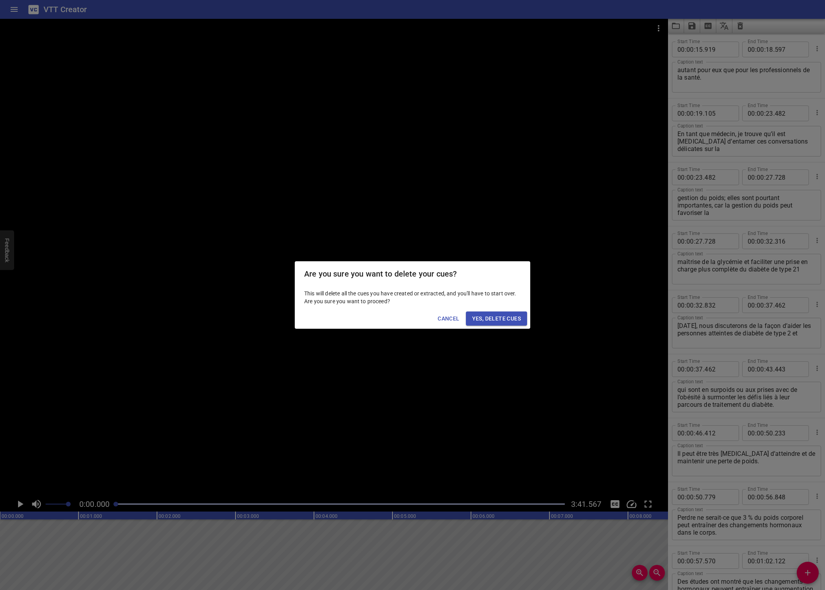 The width and height of the screenshot is (825, 590). I want to click on span: Yes, Delete Cues, so click(496, 319).